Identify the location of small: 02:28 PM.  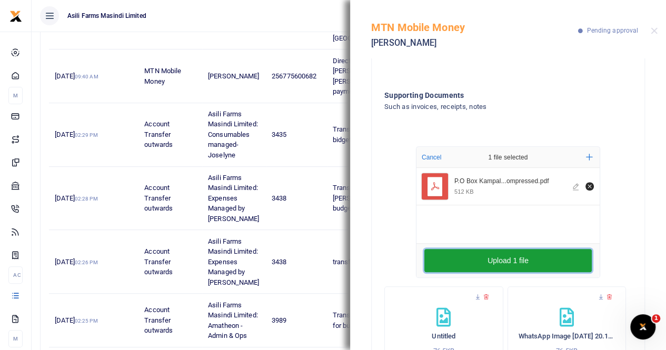
(86, 198).